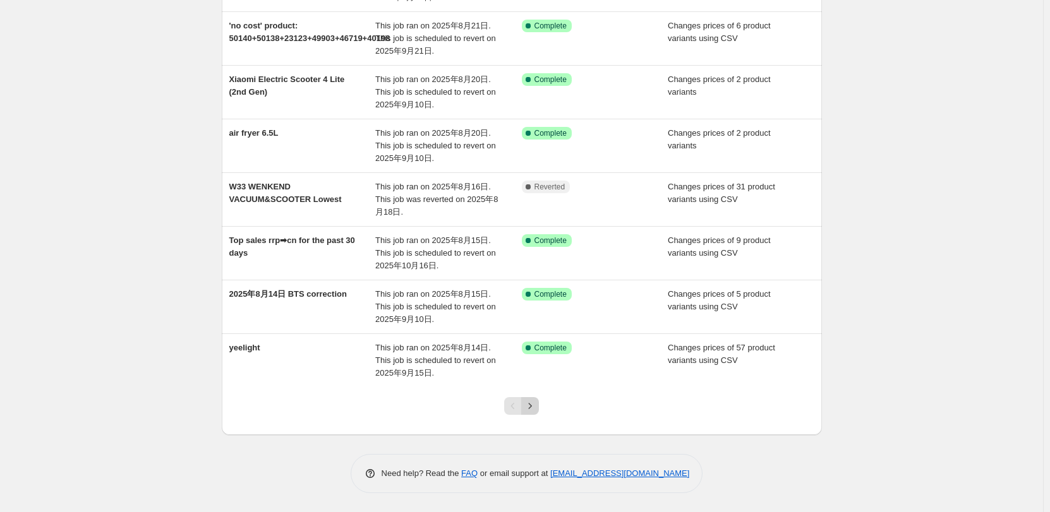 This screenshot has width=1050, height=512. What do you see at coordinates (513, 473) in the screenshot?
I see `span: or email support at` at bounding box center [513, 473].